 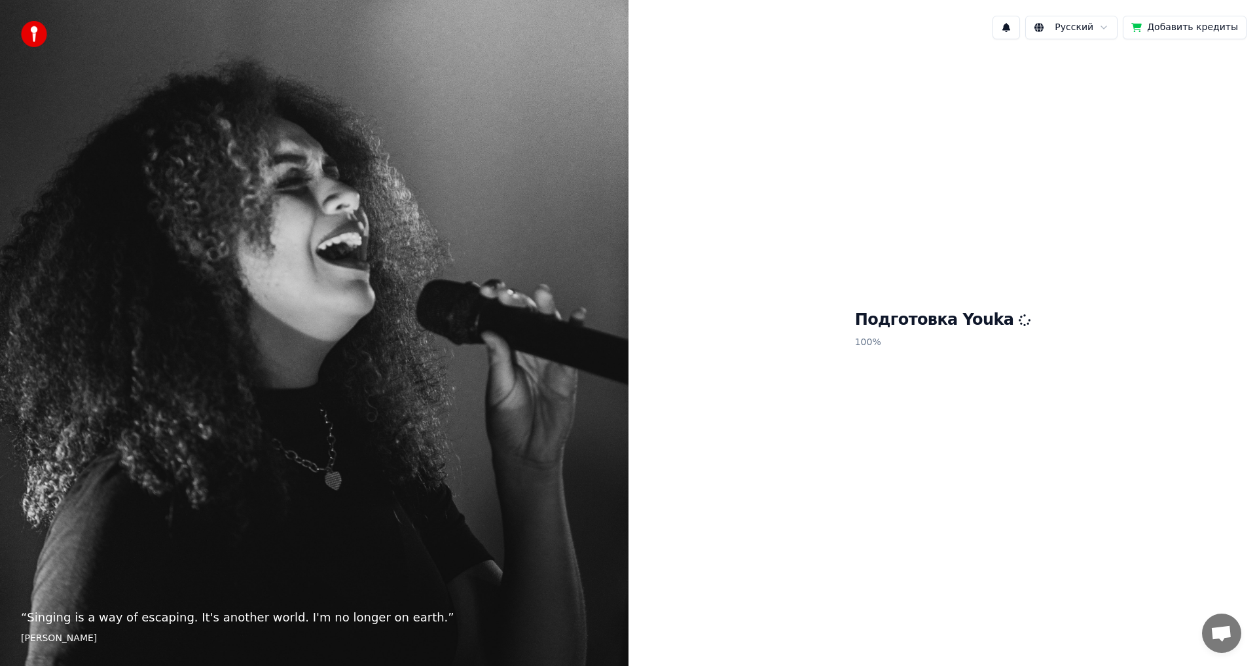 I want to click on img: youka, so click(x=34, y=34).